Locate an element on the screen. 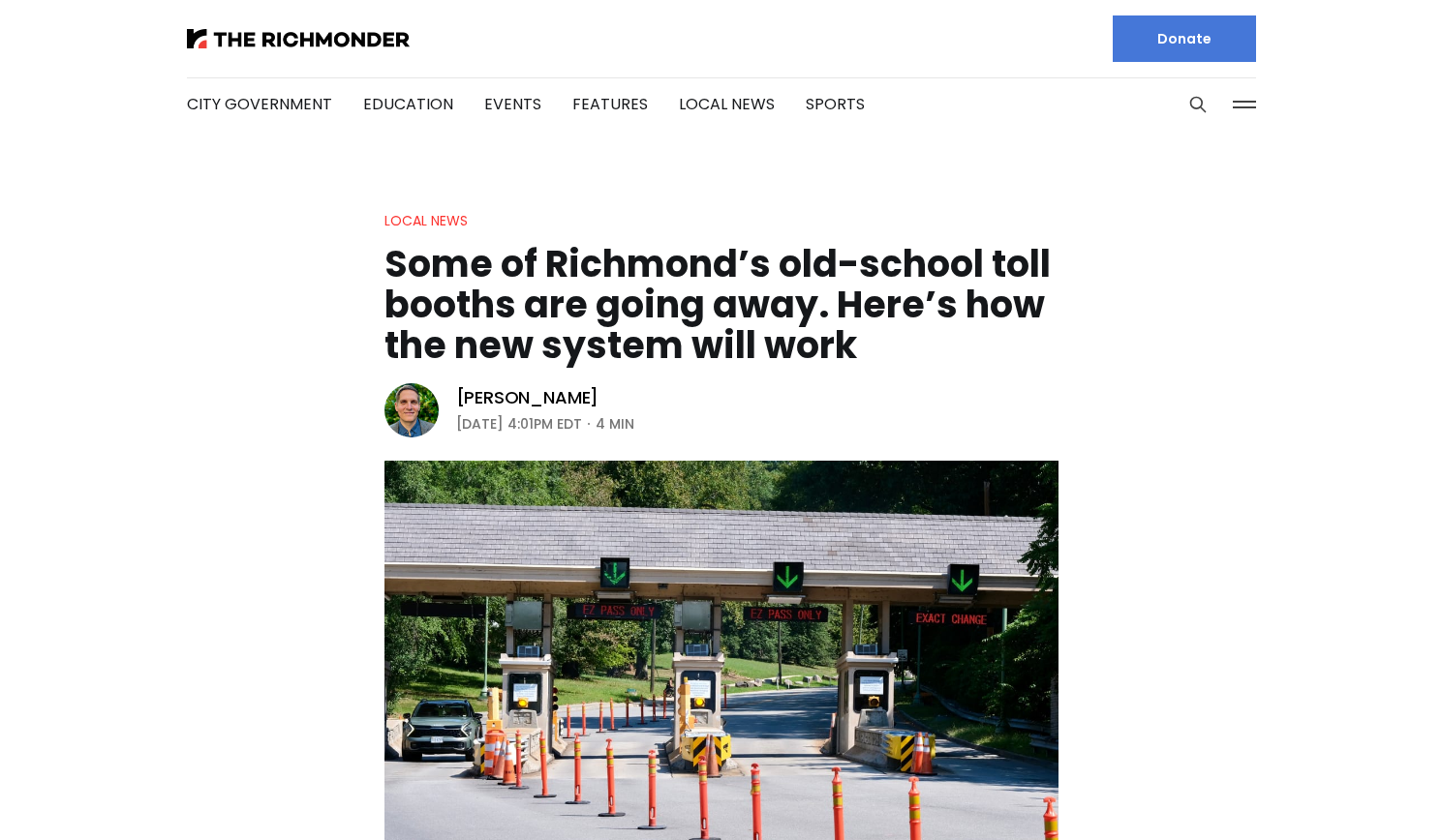  a: Education is located at coordinates (408, 104).